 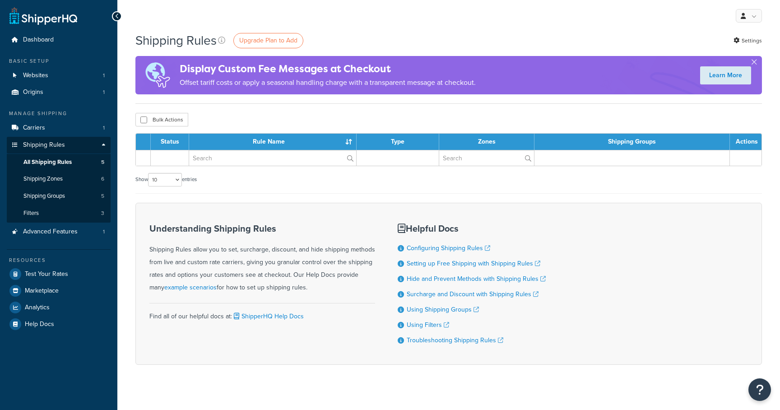 I want to click on a: Test Your Rates, so click(x=59, y=274).